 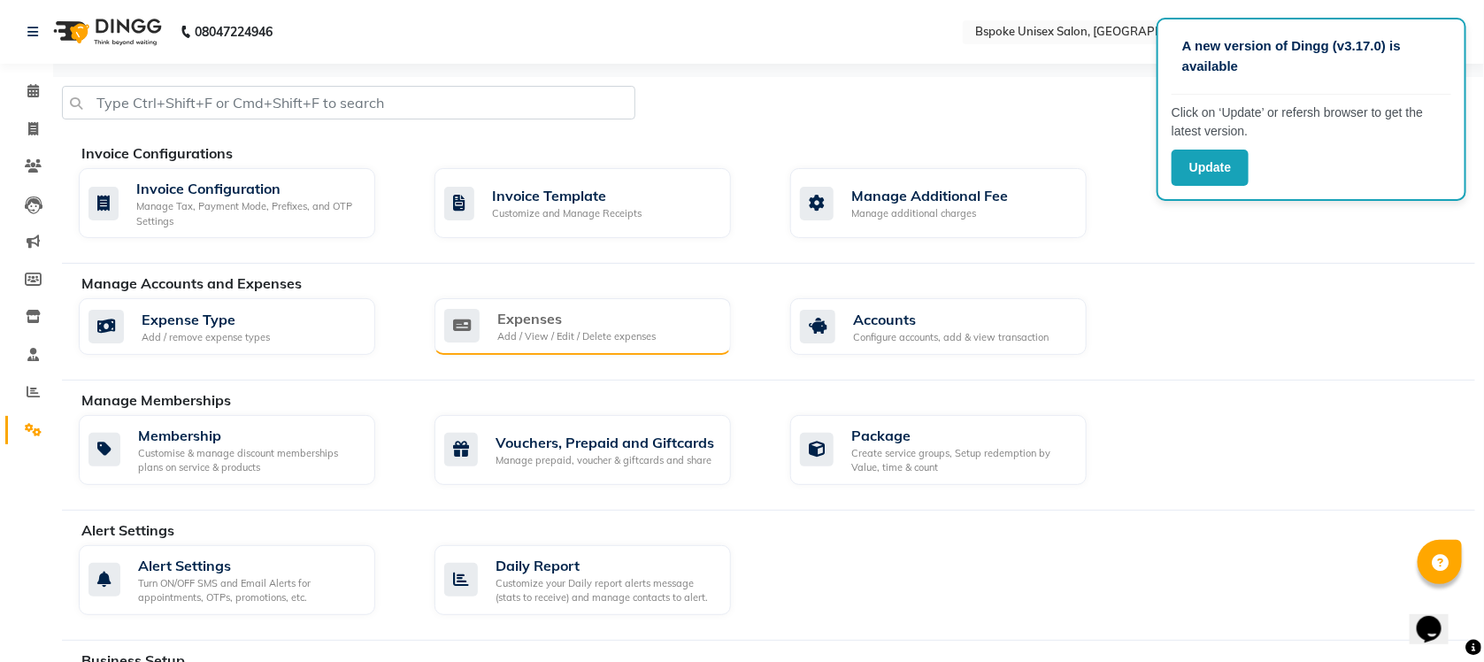 What do you see at coordinates (205, 319) in the screenshot?
I see `div: Expense Type` at bounding box center [205, 319].